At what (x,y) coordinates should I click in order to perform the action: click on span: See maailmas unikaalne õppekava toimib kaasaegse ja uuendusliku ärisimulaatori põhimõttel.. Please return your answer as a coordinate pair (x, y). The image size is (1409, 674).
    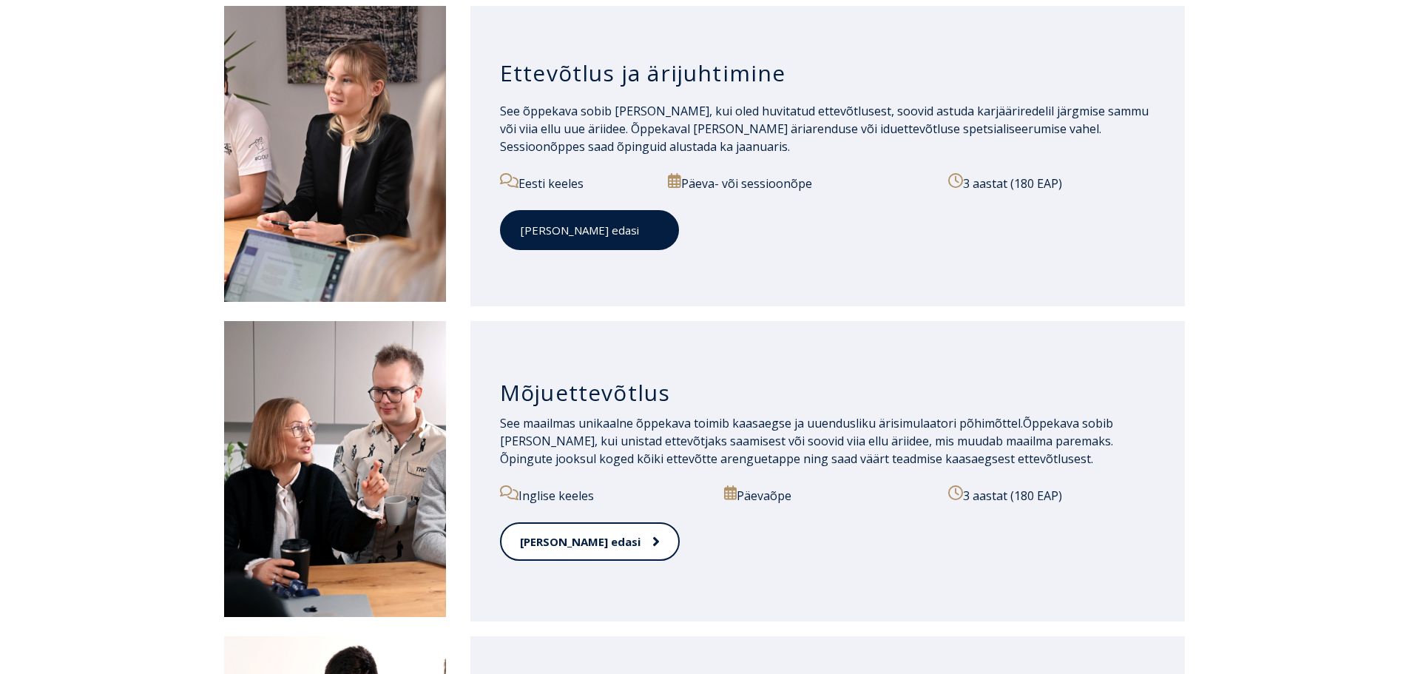
    Looking at the image, I should click on (761, 423).